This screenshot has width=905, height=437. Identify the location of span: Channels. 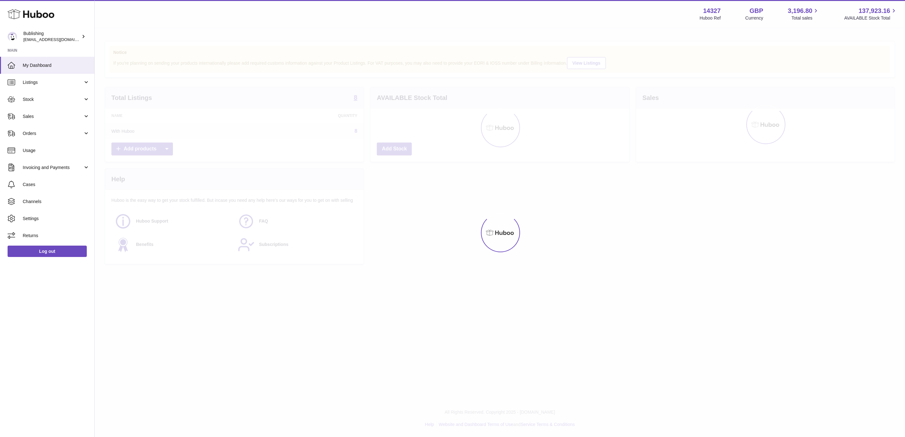
(56, 202).